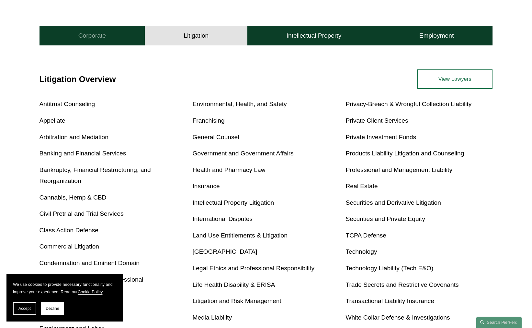 The width and height of the screenshot is (532, 328). I want to click on a: Securities and Derivative Litigation, so click(393, 202).